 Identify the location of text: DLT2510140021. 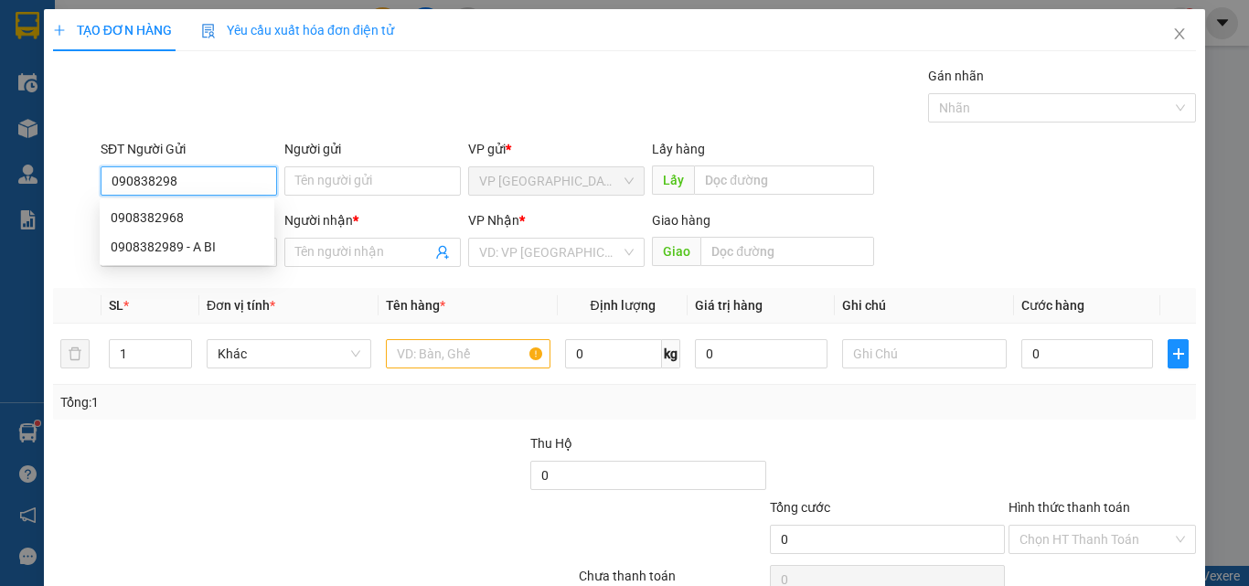
(171, 87).